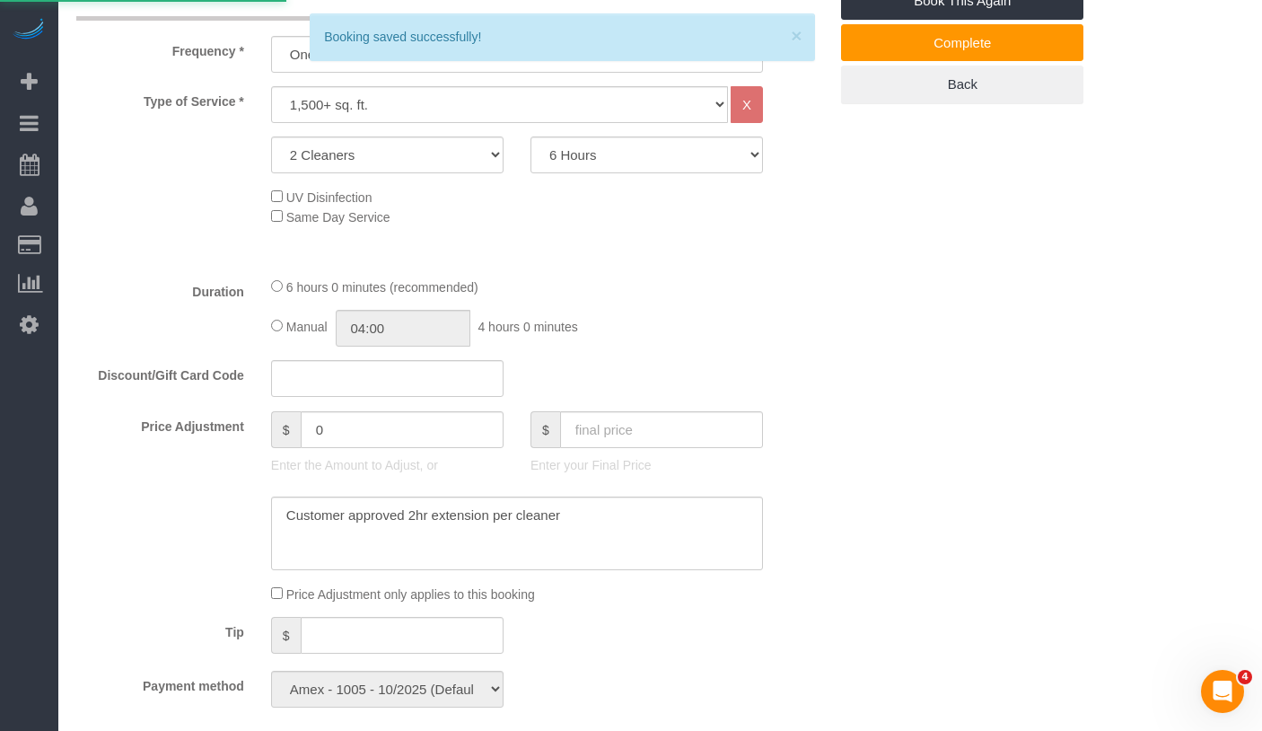 The image size is (1262, 731). Describe the element at coordinates (160, 423) in the screenshot. I see `label: Price Adjustment` at that location.